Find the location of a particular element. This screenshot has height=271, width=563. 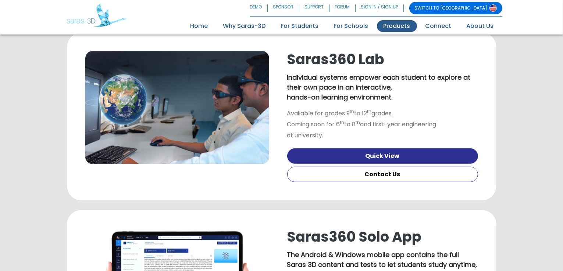

a: For Students is located at coordinates (300, 26).